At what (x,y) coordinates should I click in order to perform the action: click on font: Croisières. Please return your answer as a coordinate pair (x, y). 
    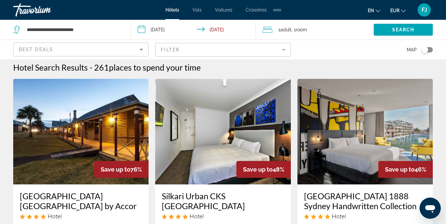
    Looking at the image, I should click on (256, 10).